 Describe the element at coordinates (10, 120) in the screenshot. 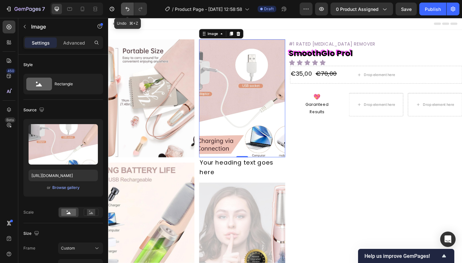

I see `div: Beta` at that location.